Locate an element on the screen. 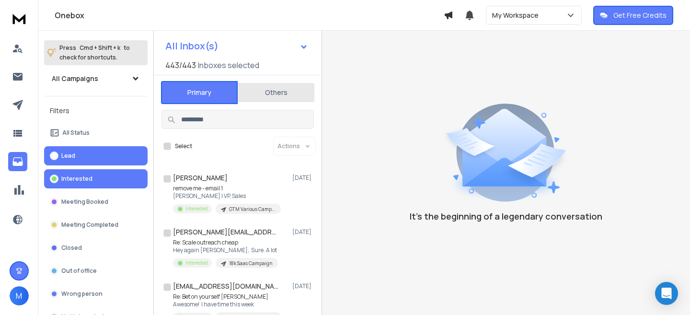 The width and height of the screenshot is (690, 315). p: Re: Scale outreach cheap is located at coordinates (225, 242).